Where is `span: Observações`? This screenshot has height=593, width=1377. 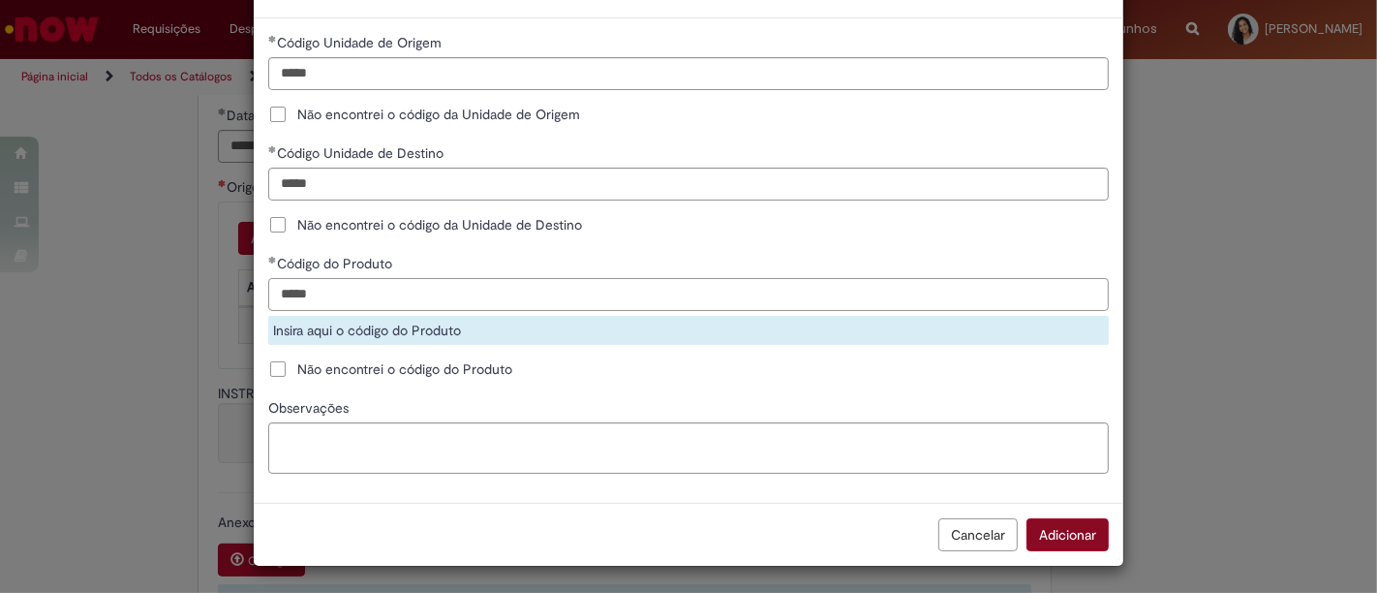
span: Observações is located at coordinates (310, 408).